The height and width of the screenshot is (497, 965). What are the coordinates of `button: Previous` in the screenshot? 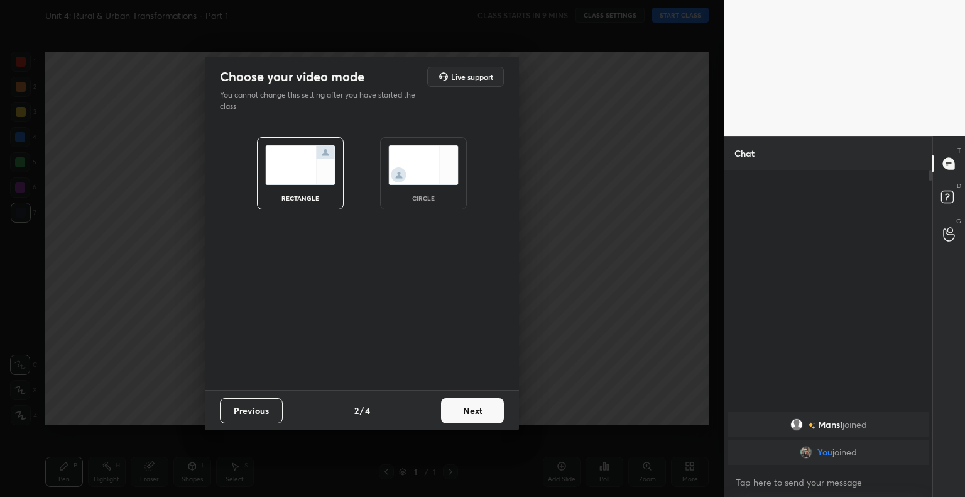 It's located at (251, 410).